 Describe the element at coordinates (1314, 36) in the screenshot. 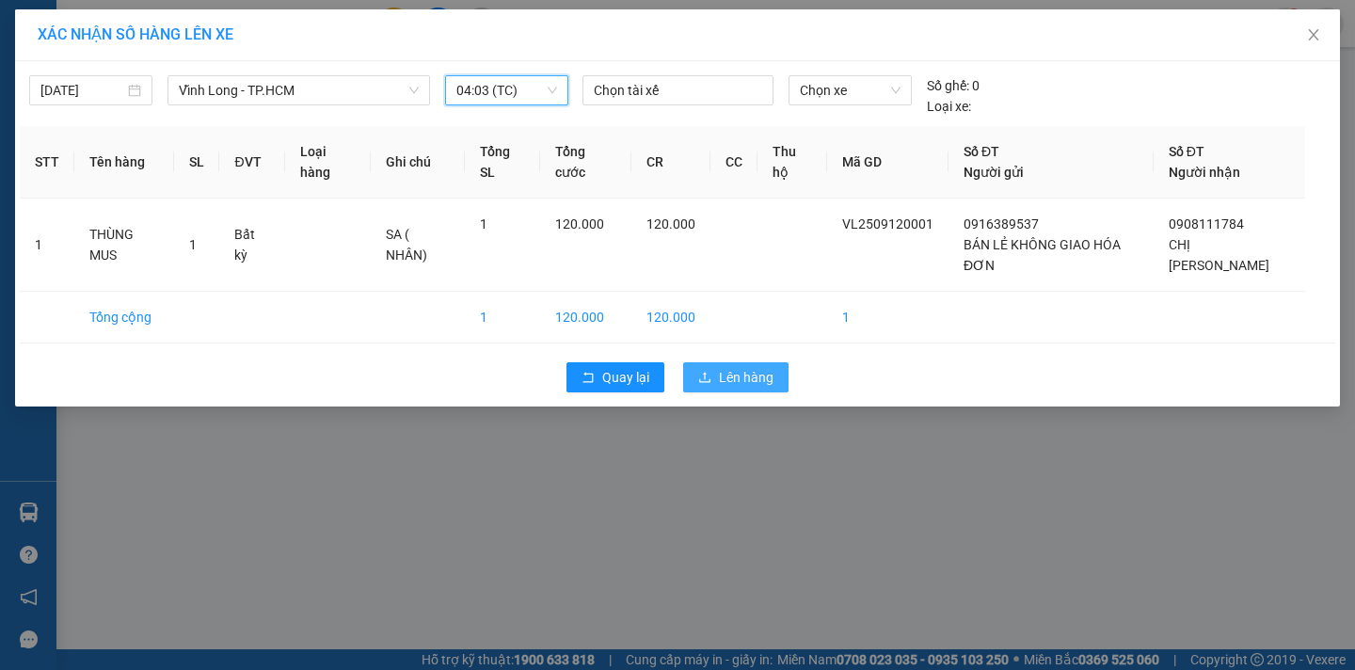

I see `button: Close` at that location.